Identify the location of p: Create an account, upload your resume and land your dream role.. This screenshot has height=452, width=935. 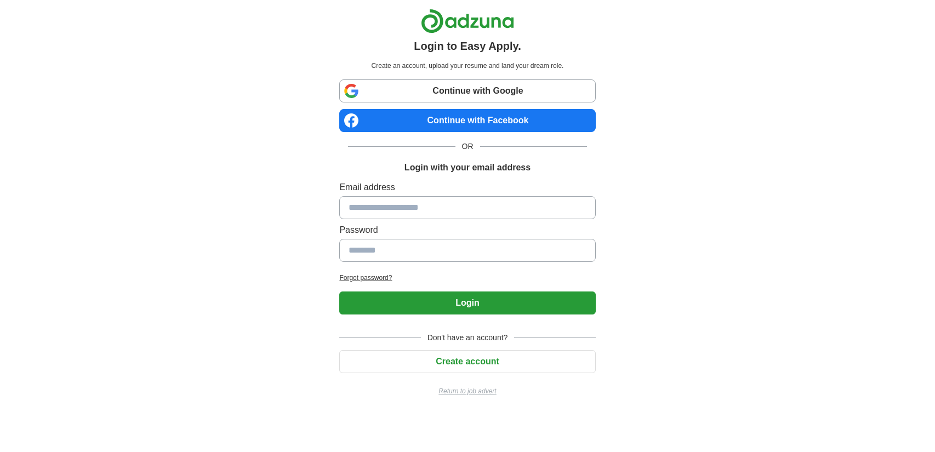
(467, 66).